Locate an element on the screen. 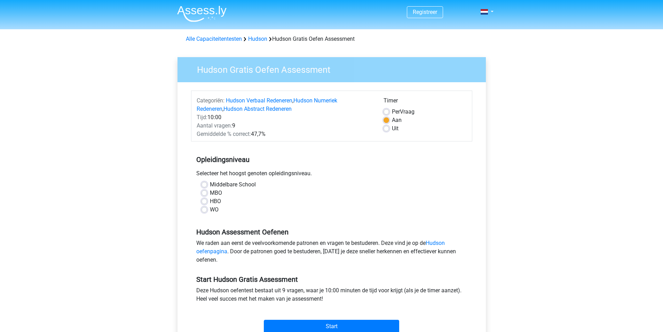  a: Hudson Verbaal Redeneren is located at coordinates (259, 100).